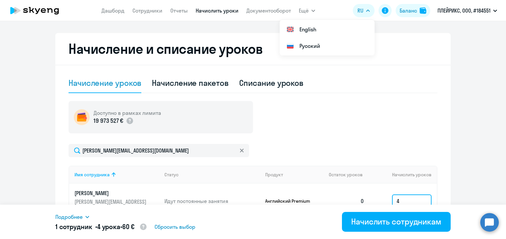  Describe the element at coordinates (304, 11) in the screenshot. I see `span: Ещё` at that location.